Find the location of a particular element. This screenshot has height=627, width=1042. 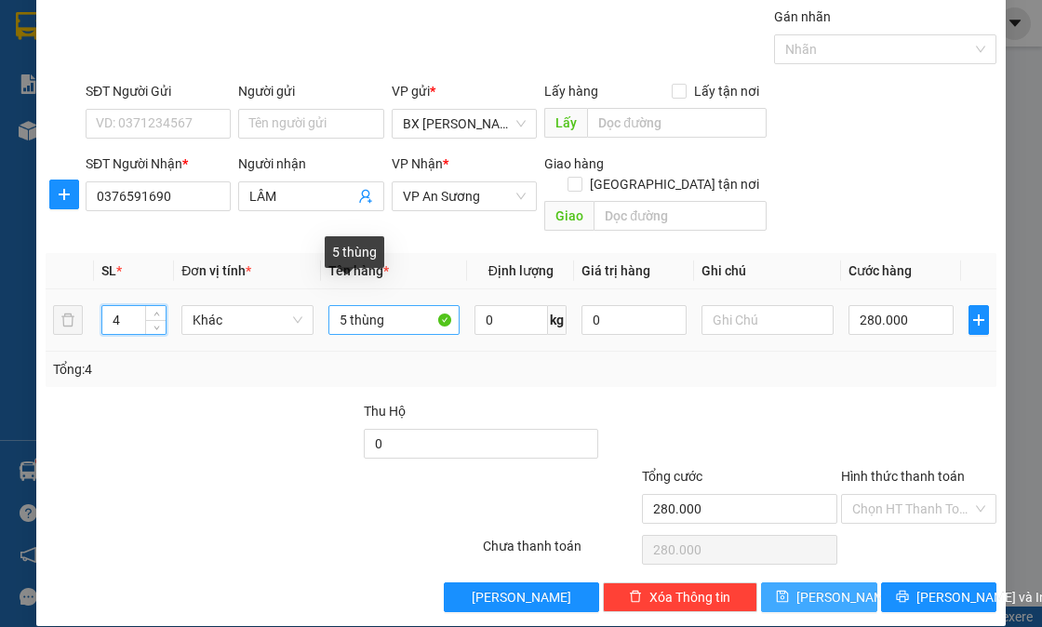

span: up is located at coordinates (156, 315).